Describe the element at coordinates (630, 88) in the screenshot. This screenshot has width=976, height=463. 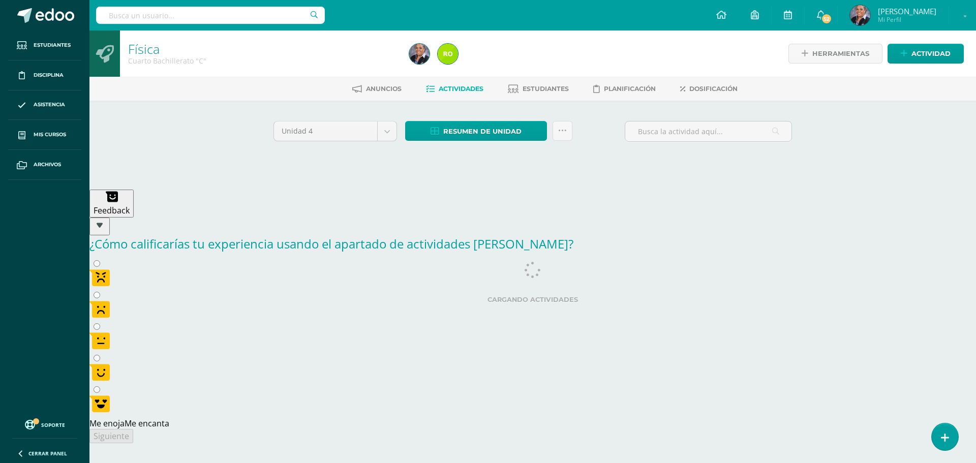
I see `span: Planificación` at that location.